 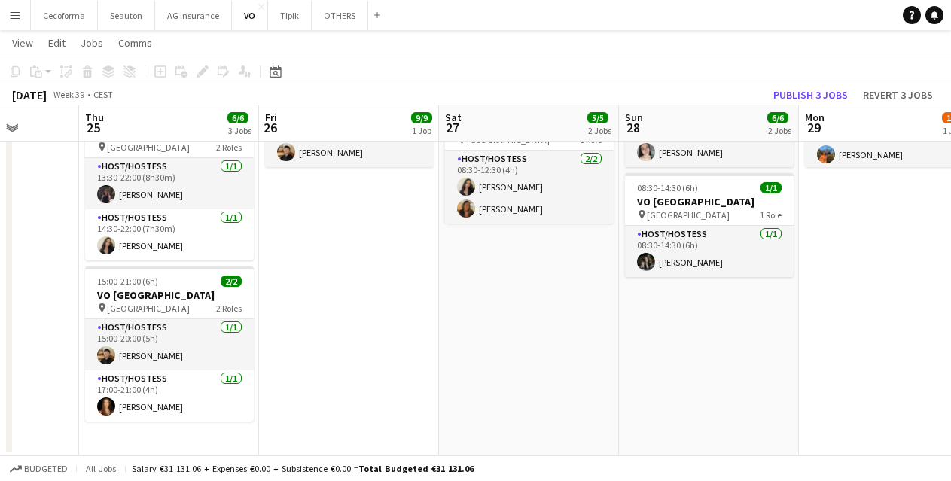 I want to click on button: Publish 3 jobs, so click(x=810, y=95).